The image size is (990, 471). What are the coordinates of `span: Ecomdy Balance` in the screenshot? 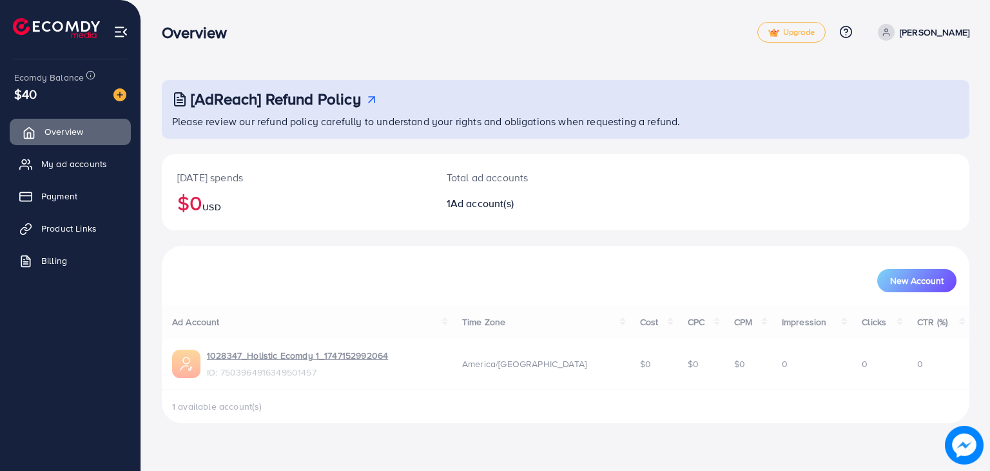 It's located at (49, 77).